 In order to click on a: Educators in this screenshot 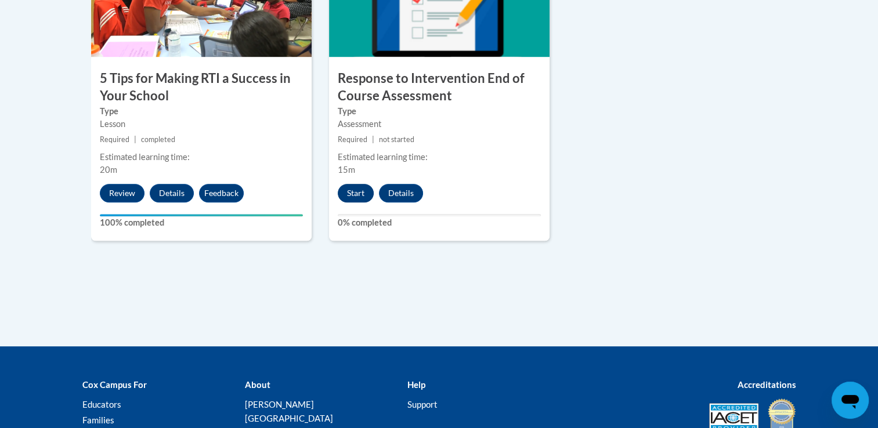, I will do `click(102, 405)`.